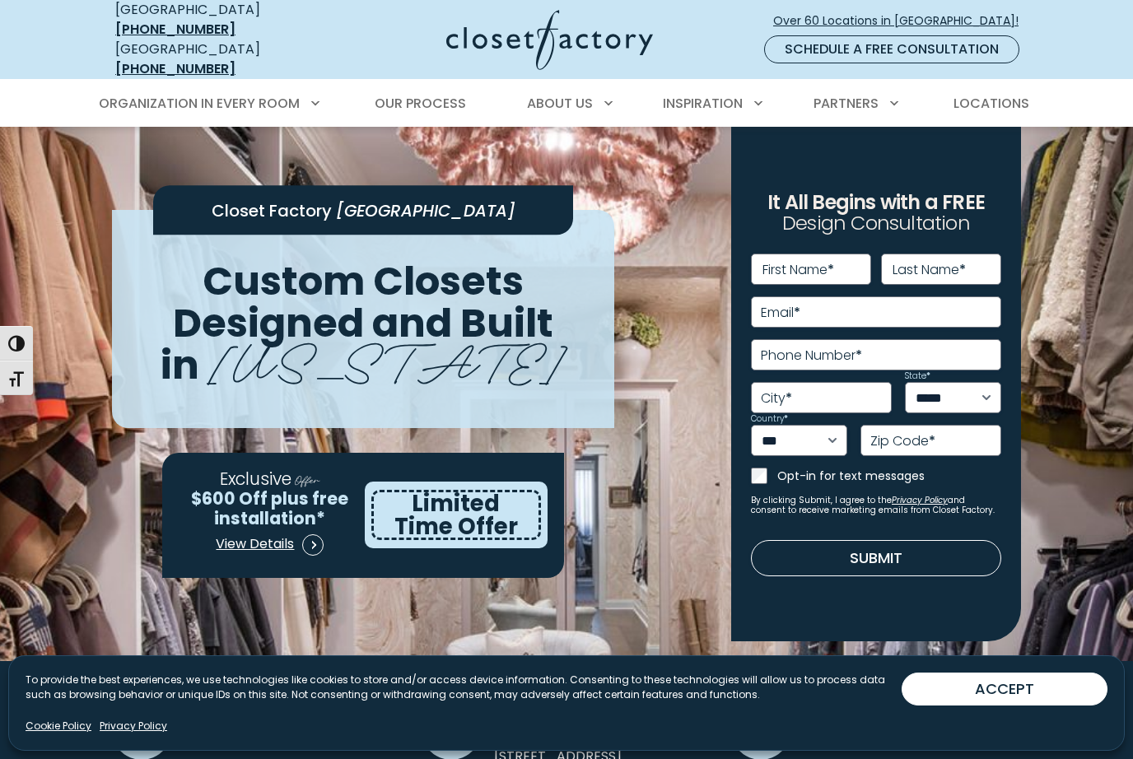  What do you see at coordinates (357, 344) in the screenshot?
I see `span: Designed and Built in` at bounding box center [357, 344].